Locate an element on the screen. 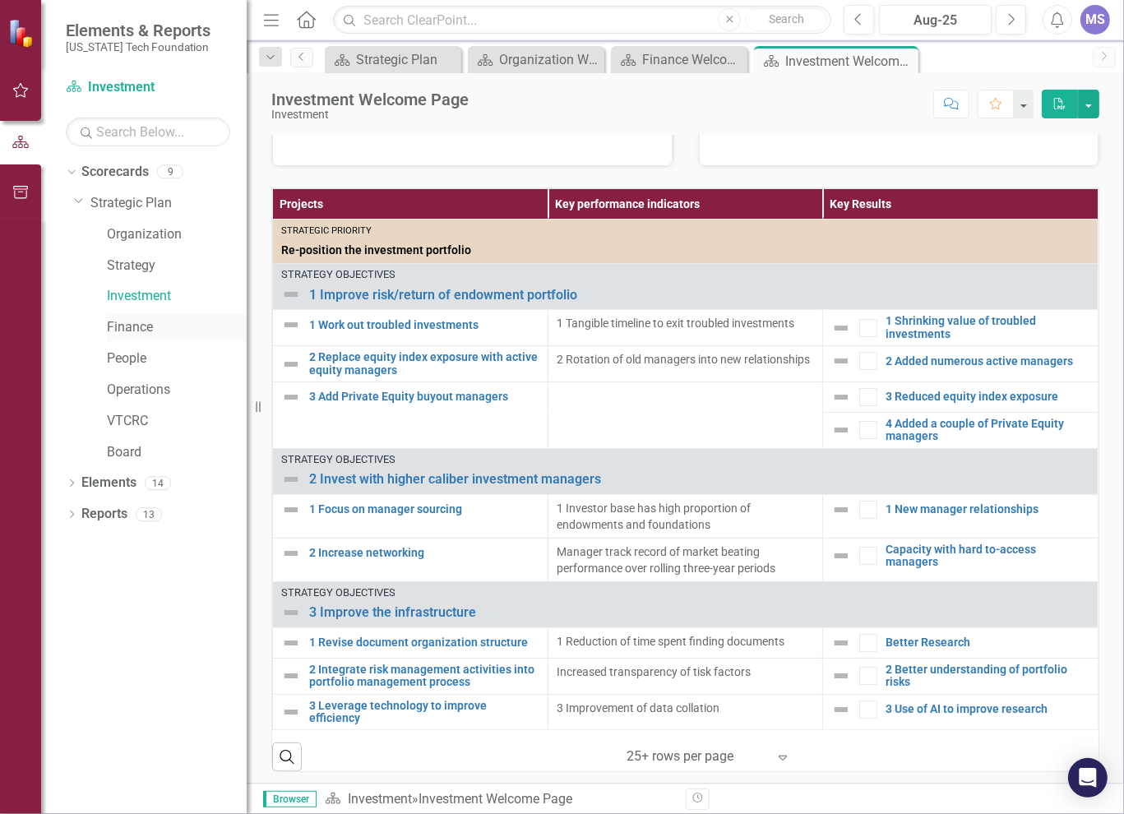  a: Scorecards is located at coordinates (115, 172).